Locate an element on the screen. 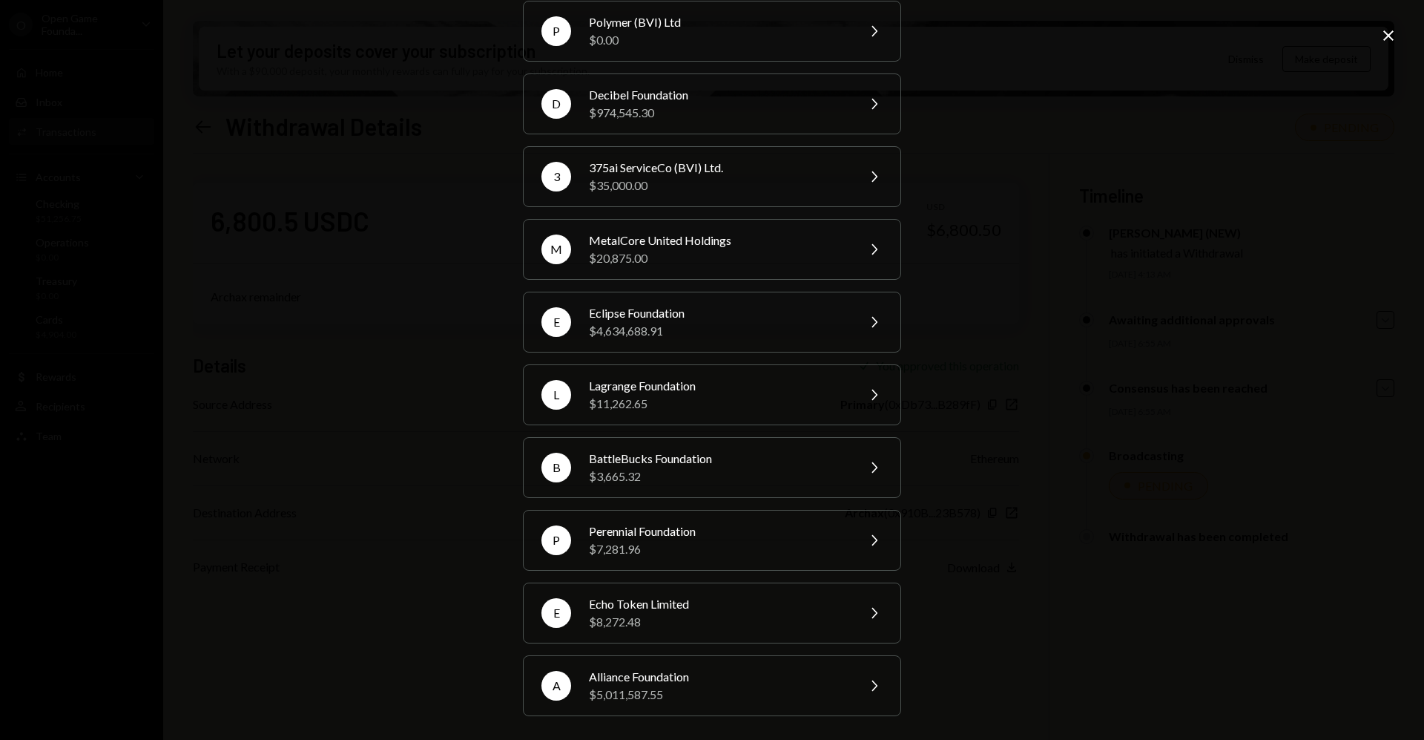 This screenshot has width=1424, height=740. button: EEcho Token Limited$8,272.48 is located at coordinates (712, 613).